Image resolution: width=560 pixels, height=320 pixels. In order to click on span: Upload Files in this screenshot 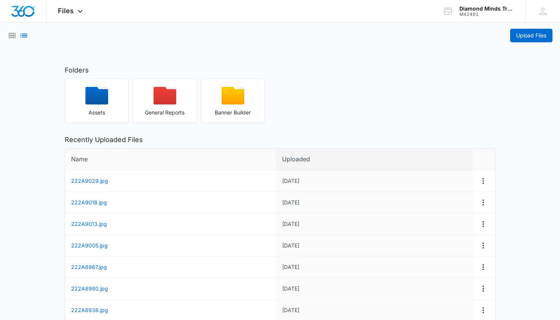, I will do `click(531, 36)`.